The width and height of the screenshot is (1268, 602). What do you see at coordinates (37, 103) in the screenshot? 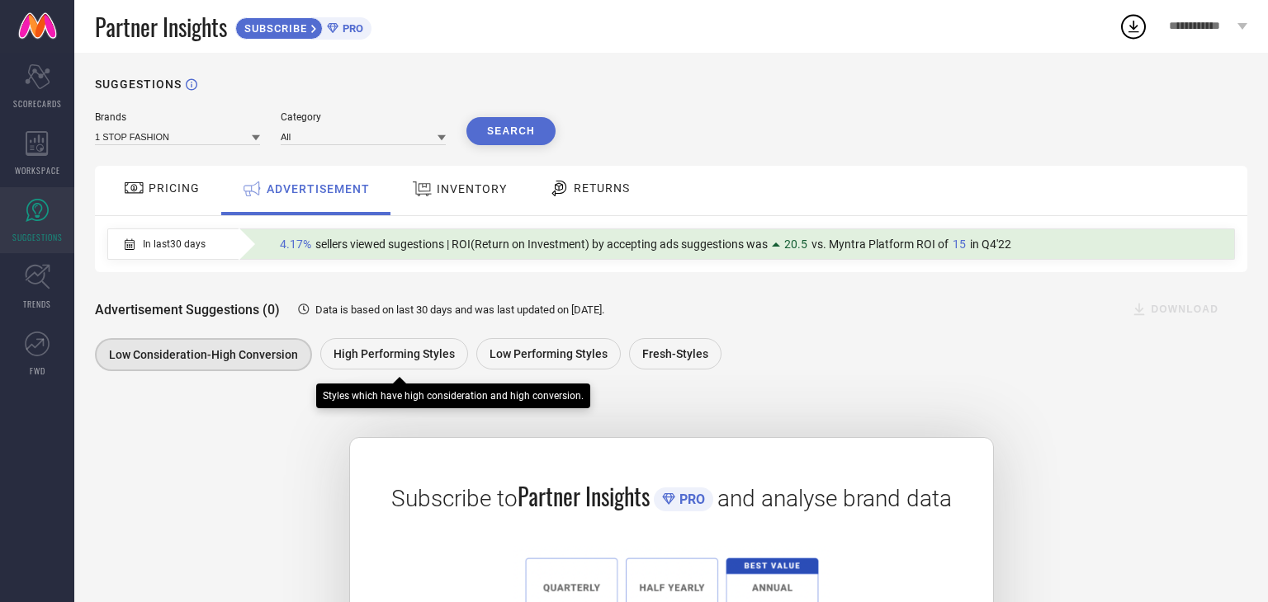
I see `span: SCORECARDS` at bounding box center [37, 103].